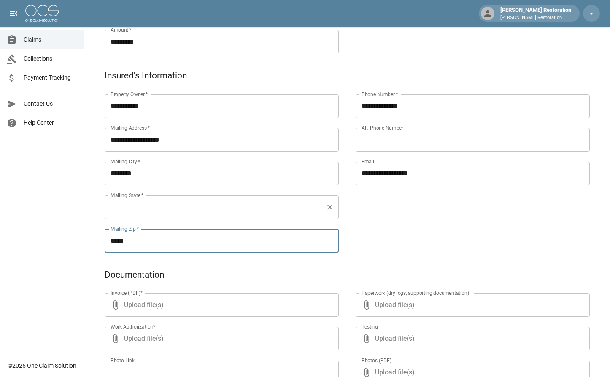 The width and height of the screenshot is (610, 377). Describe the element at coordinates (42, 366) in the screenshot. I see `div: © 2025 One Claim Solution` at that location.